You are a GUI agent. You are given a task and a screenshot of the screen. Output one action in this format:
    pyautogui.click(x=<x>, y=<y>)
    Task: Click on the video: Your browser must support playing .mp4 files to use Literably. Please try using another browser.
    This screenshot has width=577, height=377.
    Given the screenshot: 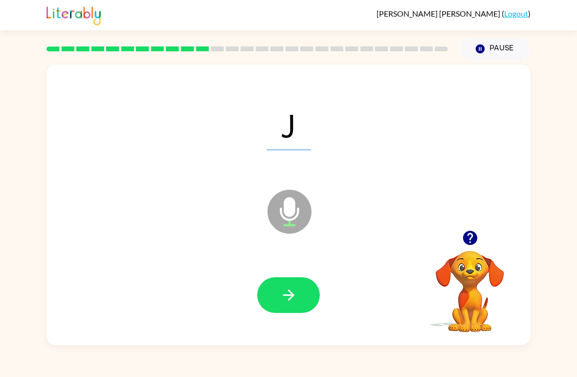 What is the action you would take?
    pyautogui.click(x=470, y=285)
    